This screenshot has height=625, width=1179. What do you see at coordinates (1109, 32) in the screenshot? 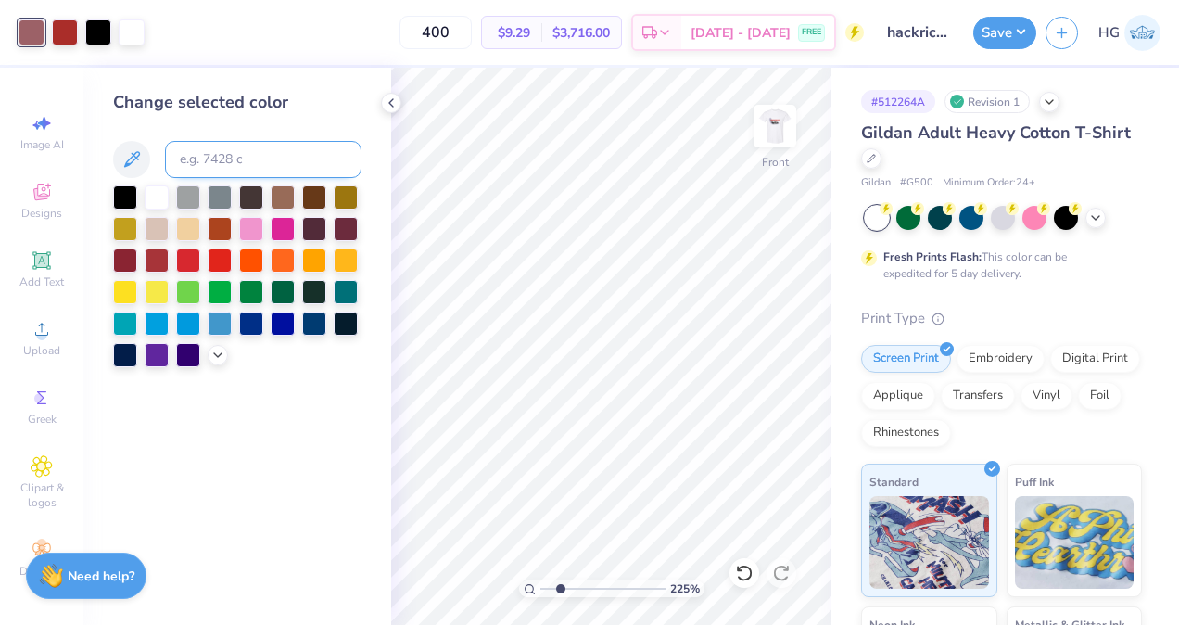
I see `span: HG` at bounding box center [1109, 32].